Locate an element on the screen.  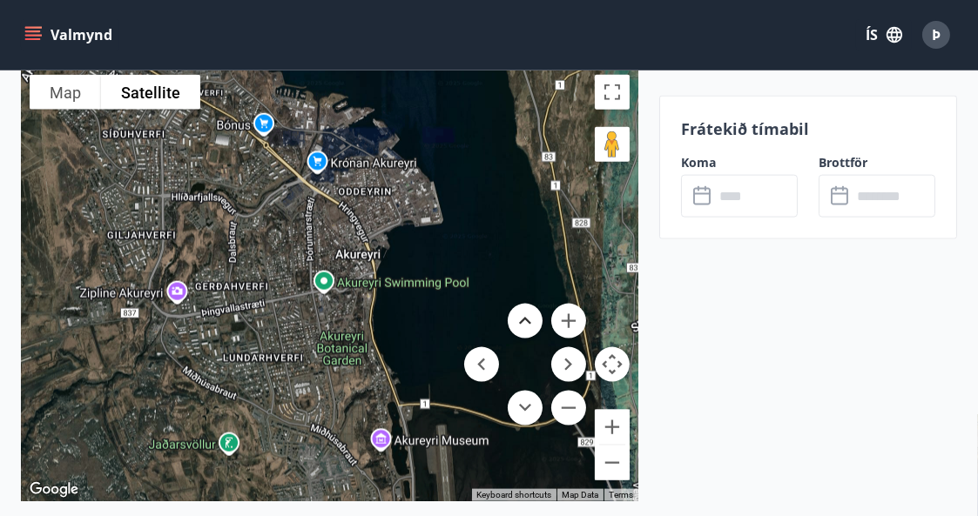
a: Open this area in Google Maps (opens a new window) is located at coordinates (54, 490).